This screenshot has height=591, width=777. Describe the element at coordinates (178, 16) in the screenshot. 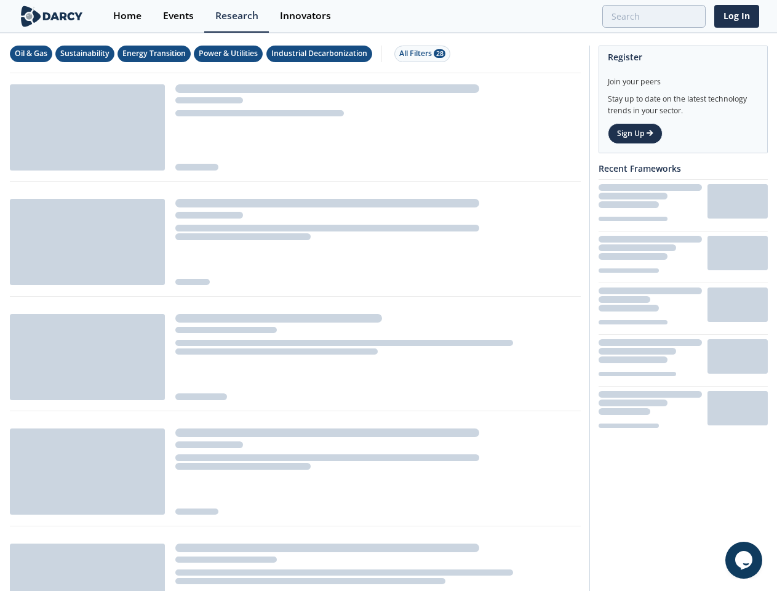

I see `div: Events` at that location.